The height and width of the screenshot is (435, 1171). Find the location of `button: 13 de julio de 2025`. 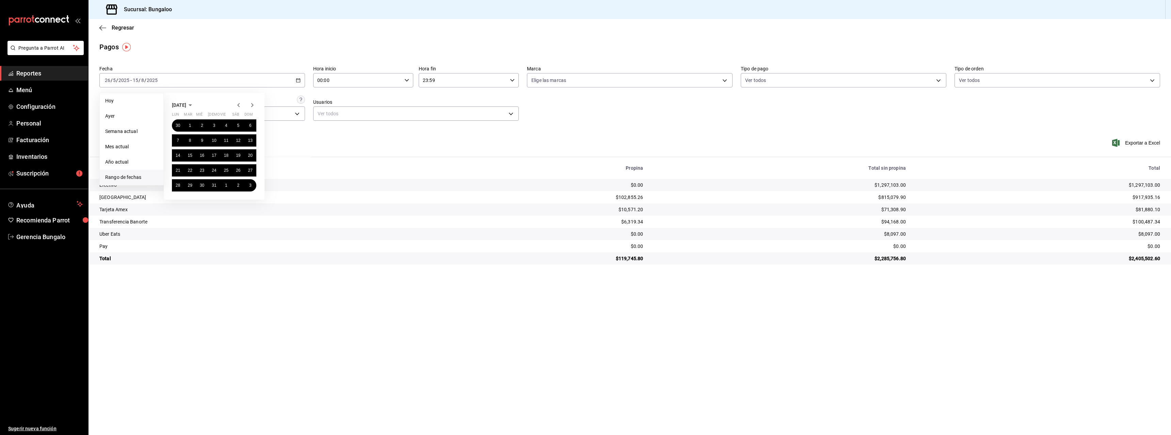

button: 13 de julio de 2025 is located at coordinates (250, 141).